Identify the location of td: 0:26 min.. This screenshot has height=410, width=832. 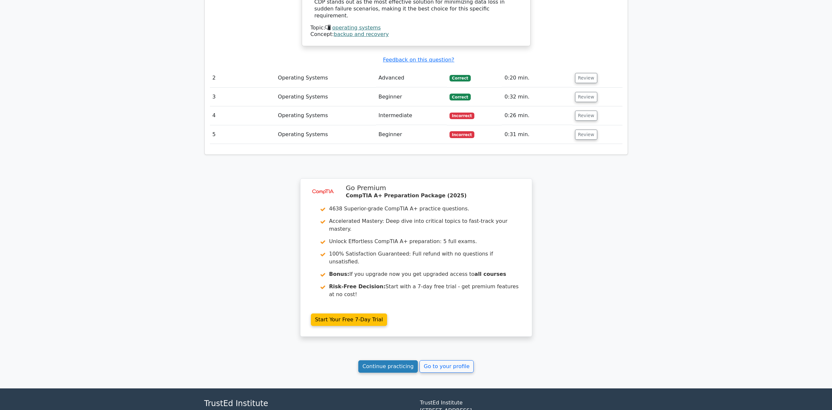
(537, 115).